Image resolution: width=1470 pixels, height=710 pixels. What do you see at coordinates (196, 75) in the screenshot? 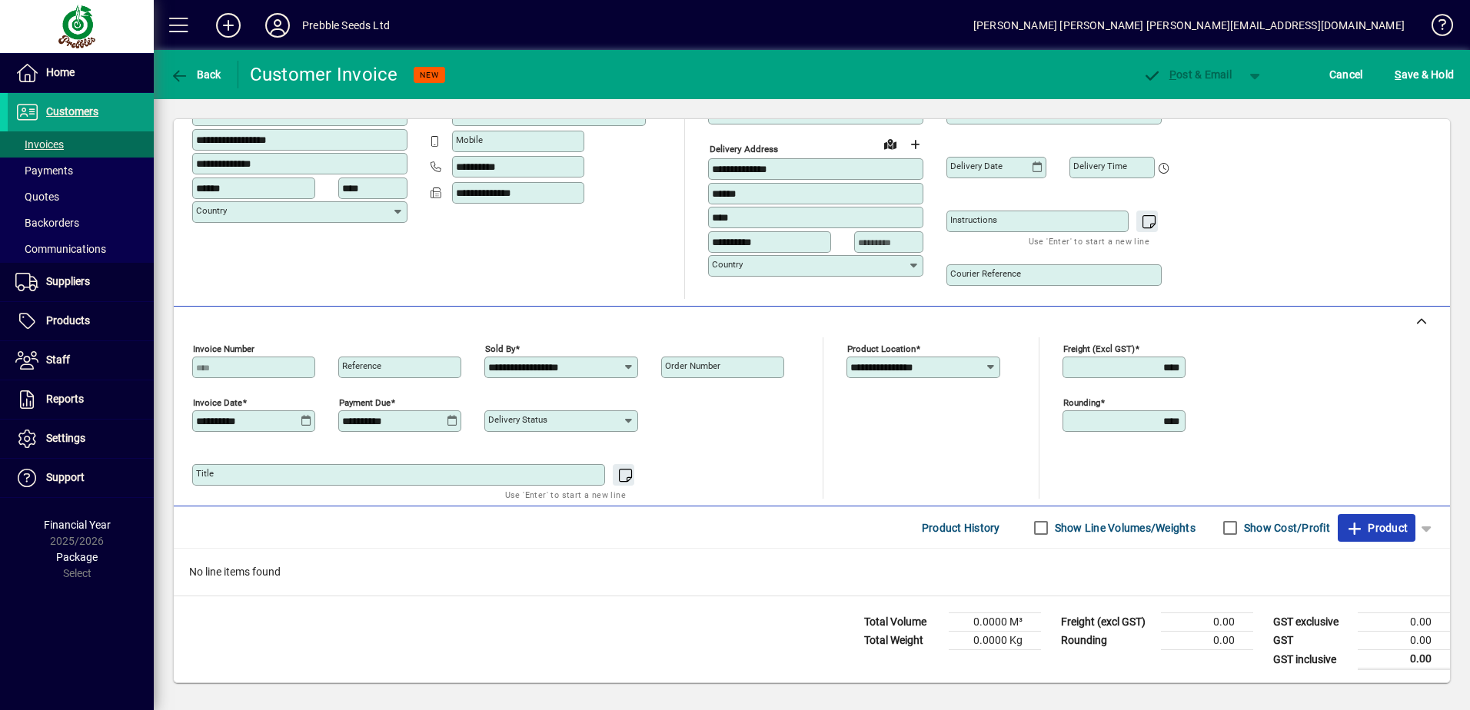
I see `app-page-header-button: Back` at bounding box center [196, 75].